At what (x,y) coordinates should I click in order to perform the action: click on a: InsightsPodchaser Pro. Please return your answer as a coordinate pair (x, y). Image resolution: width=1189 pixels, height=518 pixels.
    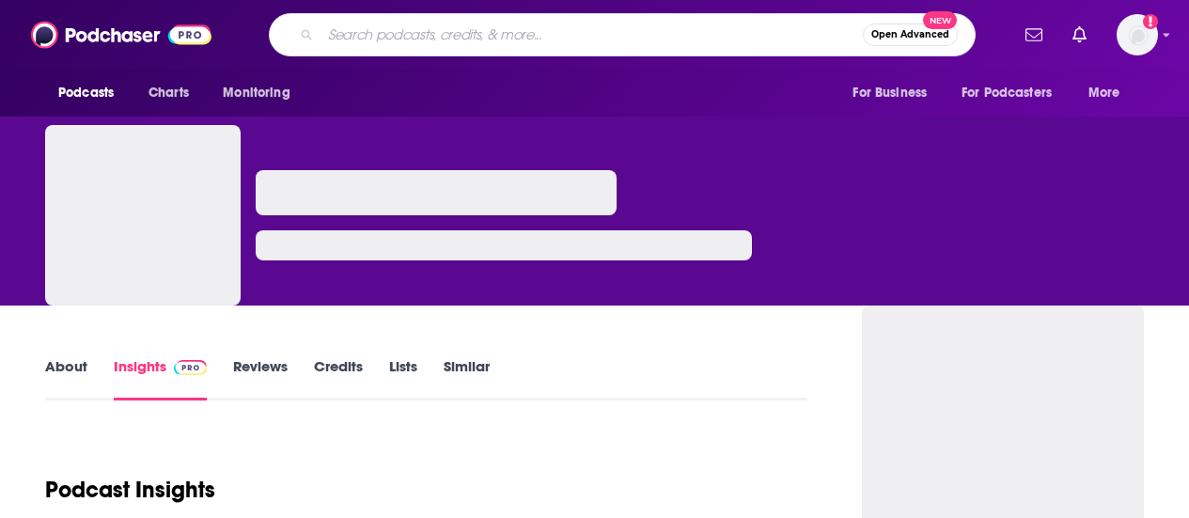
    Looking at the image, I should click on (160, 379).